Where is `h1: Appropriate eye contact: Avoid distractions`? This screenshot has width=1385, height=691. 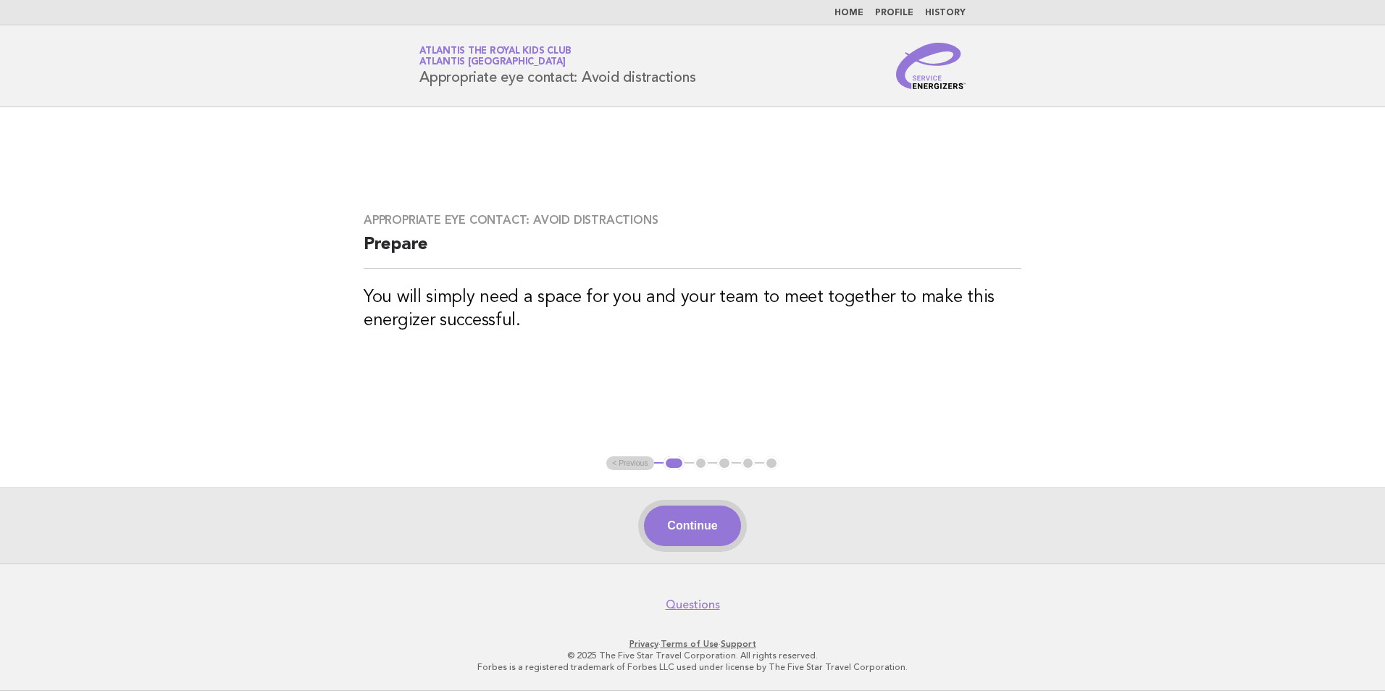 h1: Appropriate eye contact: Avoid distractions is located at coordinates (557, 66).